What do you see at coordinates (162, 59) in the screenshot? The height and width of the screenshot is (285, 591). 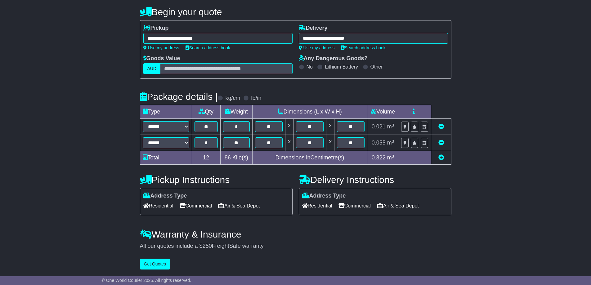 I see `label: Goods Value` at bounding box center [162, 59].